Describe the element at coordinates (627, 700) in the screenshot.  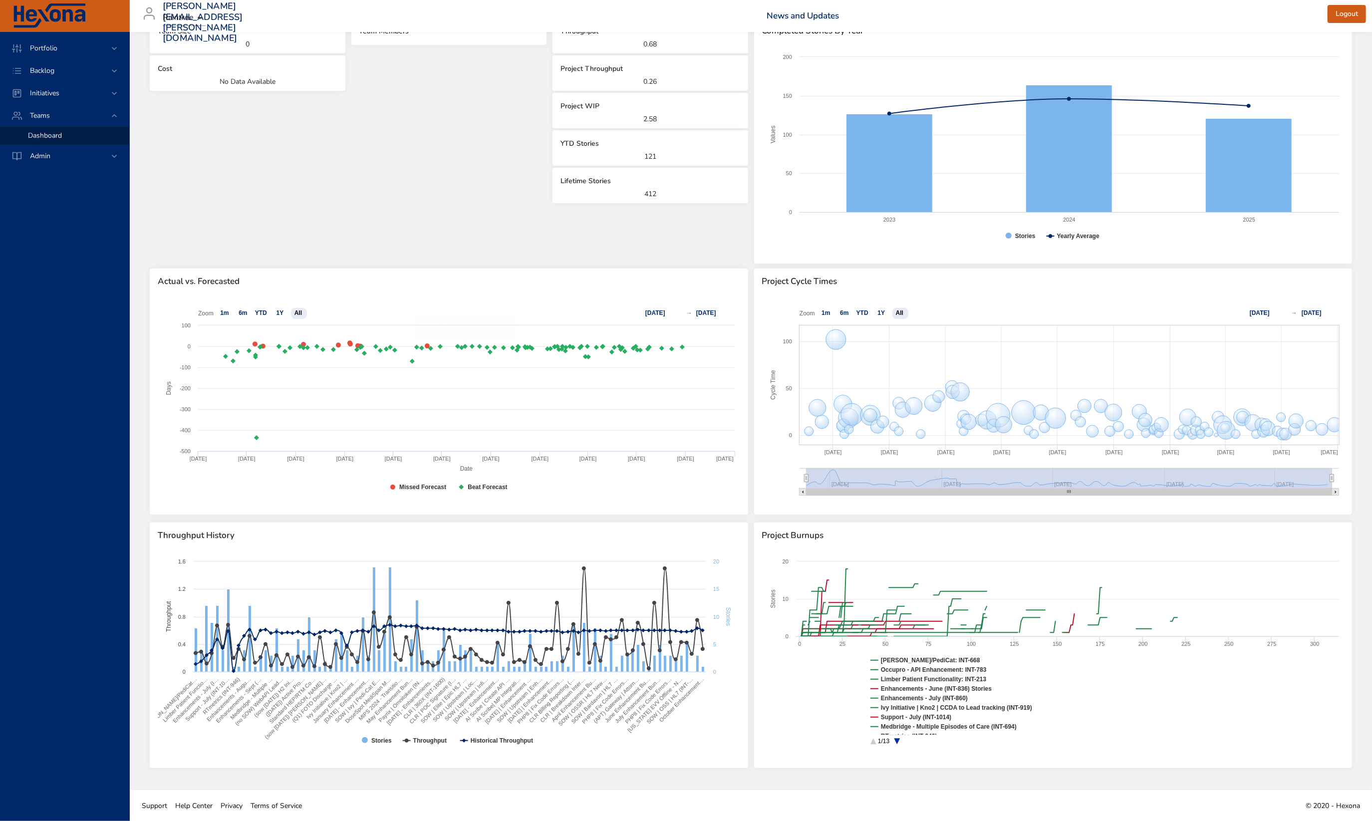
I see `text: June Enhancement Bu…` at that location.